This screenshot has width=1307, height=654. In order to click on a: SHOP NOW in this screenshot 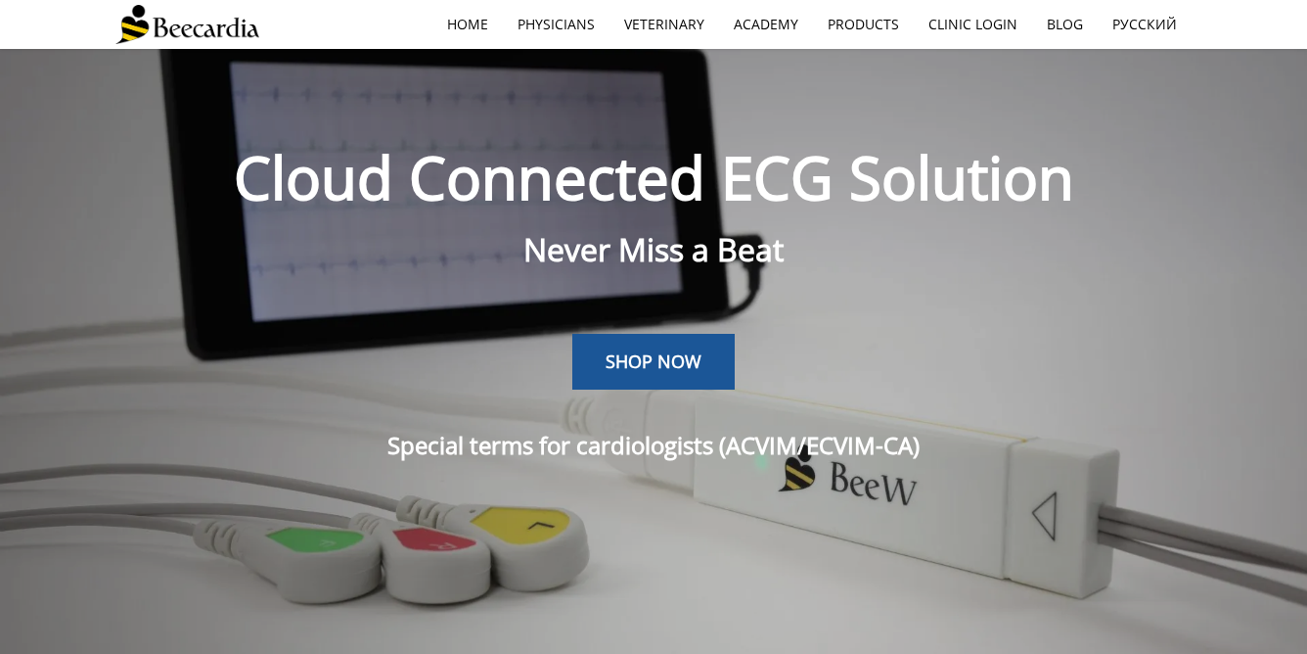, I will do `click(654, 362)`.